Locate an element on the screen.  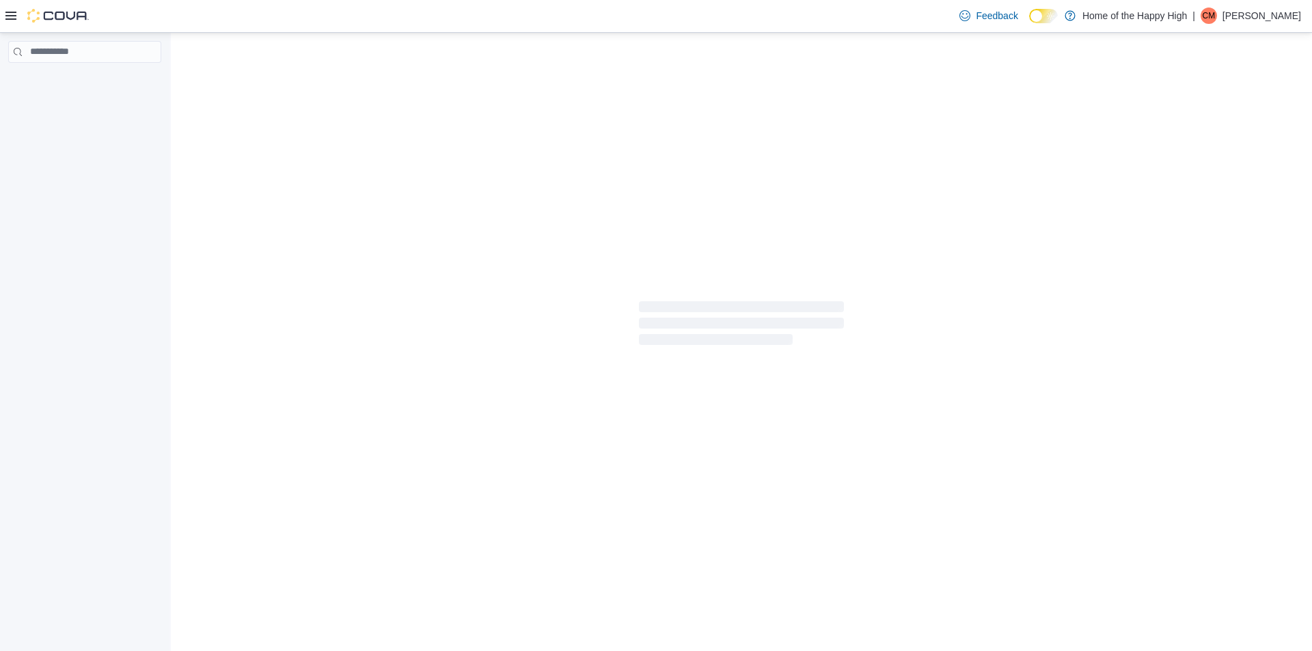
input: Dark Mode is located at coordinates (1044, 16).